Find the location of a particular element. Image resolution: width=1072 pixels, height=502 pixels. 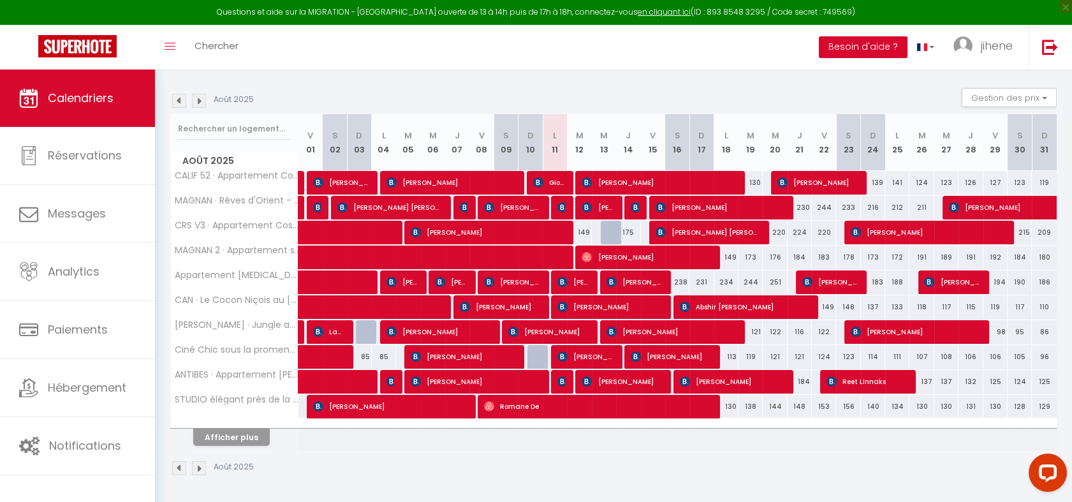

div: 111 is located at coordinates (897, 356).